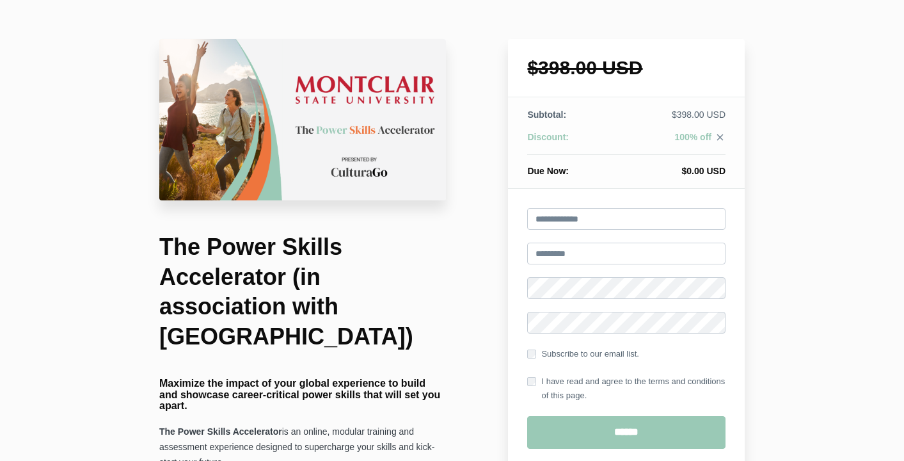 Image resolution: width=904 pixels, height=461 pixels. Describe the element at coordinates (693, 137) in the screenshot. I see `span: 100% off` at that location.